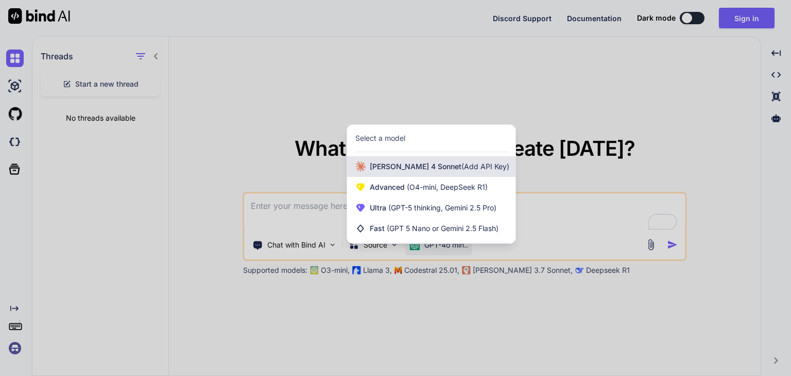  I want to click on span: Ultra, so click(433, 208).